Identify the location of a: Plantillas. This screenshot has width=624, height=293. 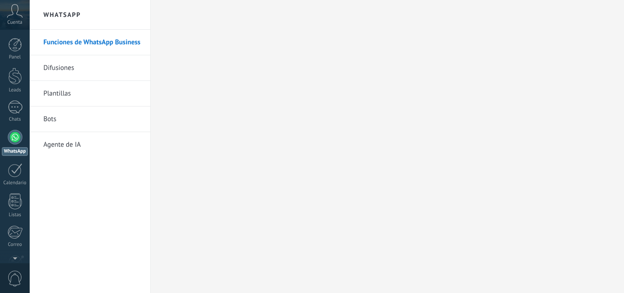
(92, 94).